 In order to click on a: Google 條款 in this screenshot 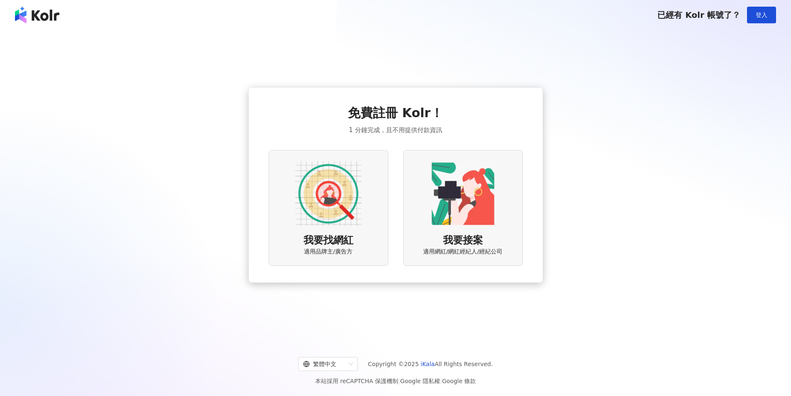, I will do `click(459, 381)`.